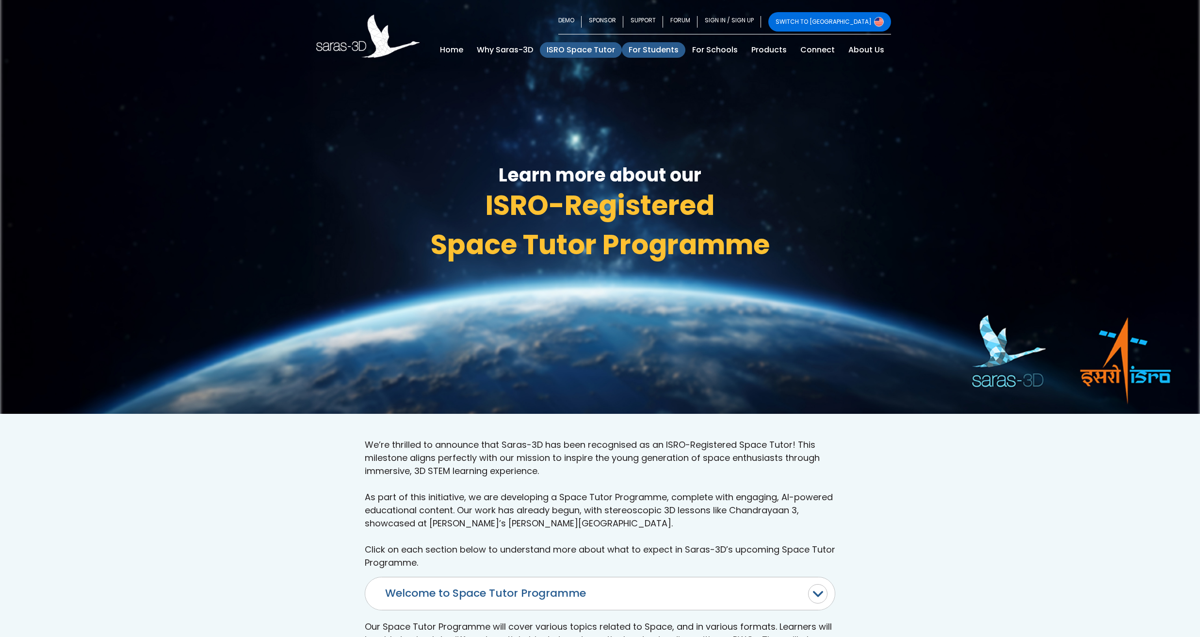 This screenshot has height=637, width=1200. What do you see at coordinates (769, 50) in the screenshot?
I see `a: Products` at bounding box center [769, 50].